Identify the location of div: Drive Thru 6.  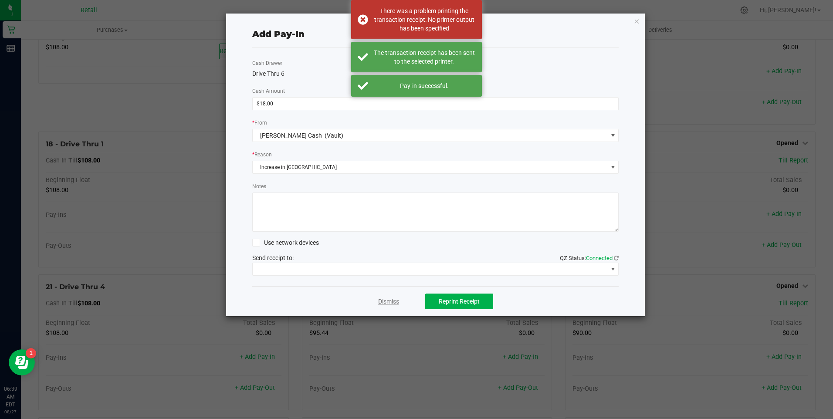
(436, 74).